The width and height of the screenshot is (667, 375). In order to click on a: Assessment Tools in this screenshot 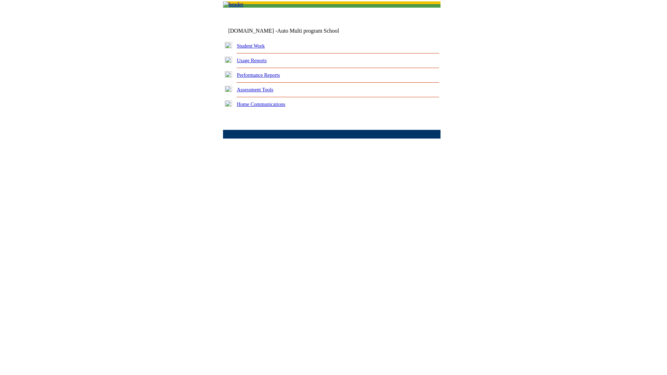, I will do `click(255, 90)`.